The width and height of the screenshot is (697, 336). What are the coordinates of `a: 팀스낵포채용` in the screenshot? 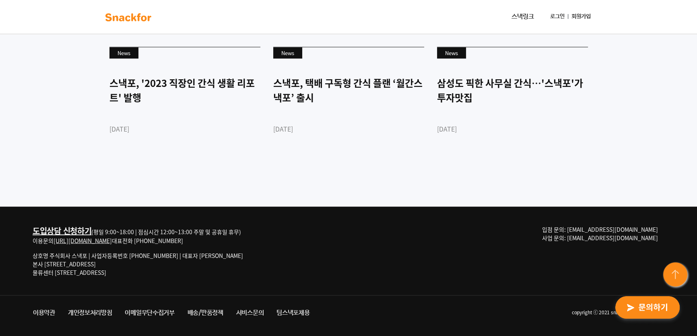 It's located at (293, 313).